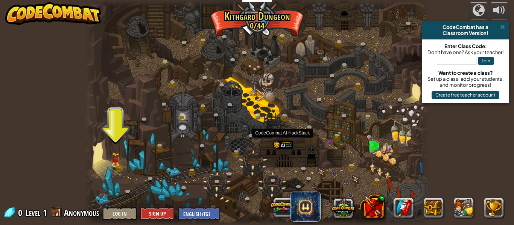  What do you see at coordinates (157, 214) in the screenshot?
I see `button: Sign Up` at bounding box center [157, 214].